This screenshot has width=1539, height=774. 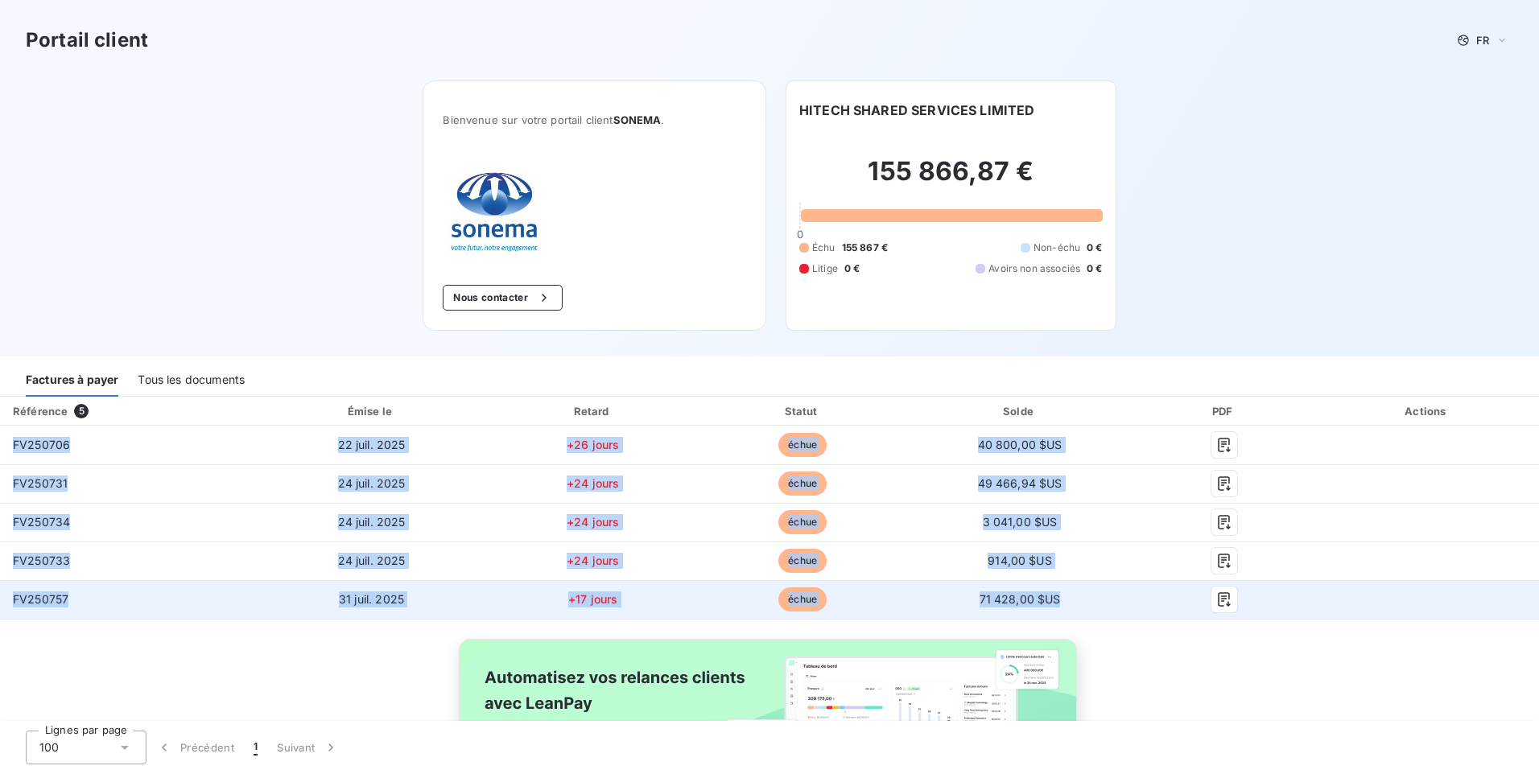 What do you see at coordinates (1020, 411) in the screenshot?
I see `div: Solde` at bounding box center [1020, 411].